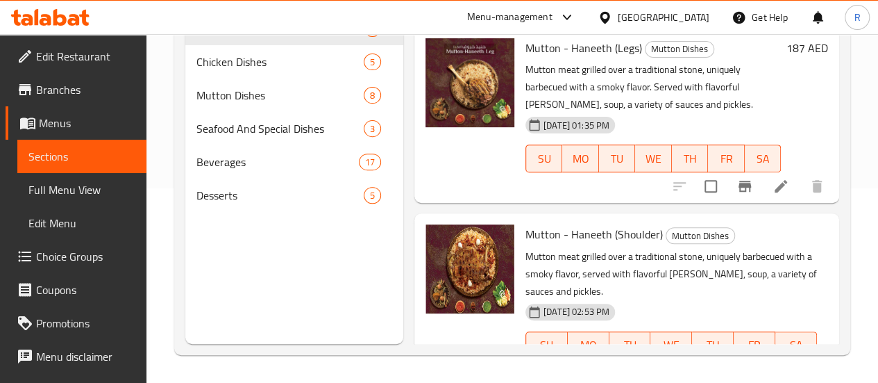 The image size is (878, 383). I want to click on span: 17, so click(370, 162).